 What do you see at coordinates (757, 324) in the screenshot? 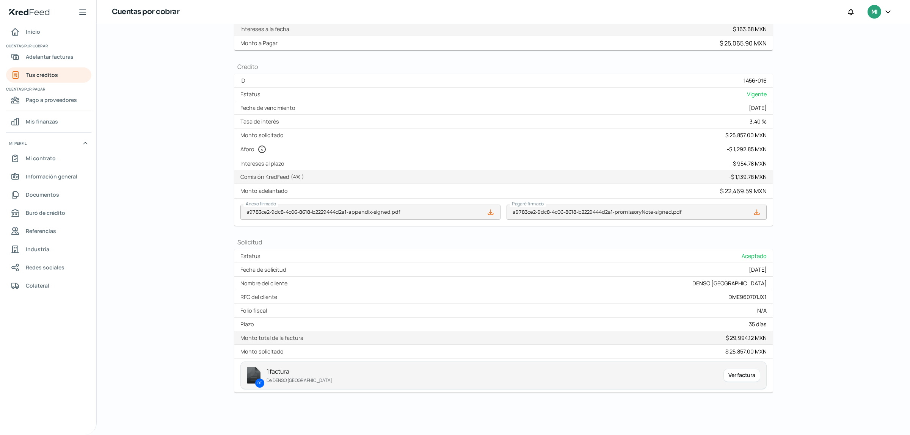
I see `div: 35 días` at bounding box center [757, 324].